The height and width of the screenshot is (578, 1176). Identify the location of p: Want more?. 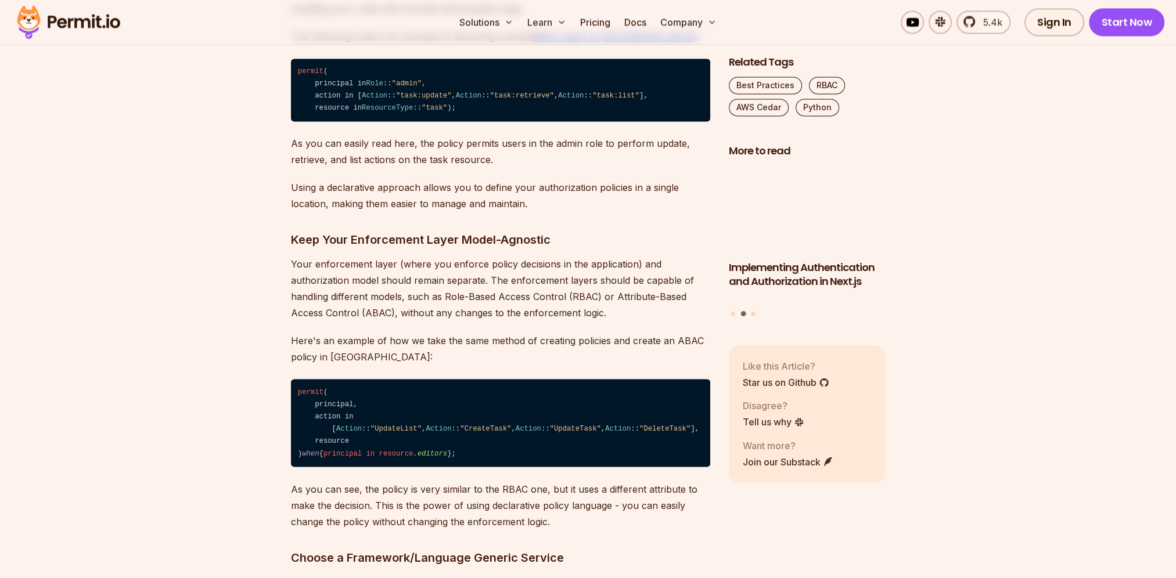
(788, 445).